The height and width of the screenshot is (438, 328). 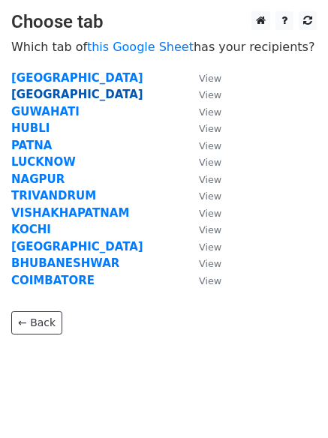 I want to click on a: TRIVANDRUM, so click(x=53, y=196).